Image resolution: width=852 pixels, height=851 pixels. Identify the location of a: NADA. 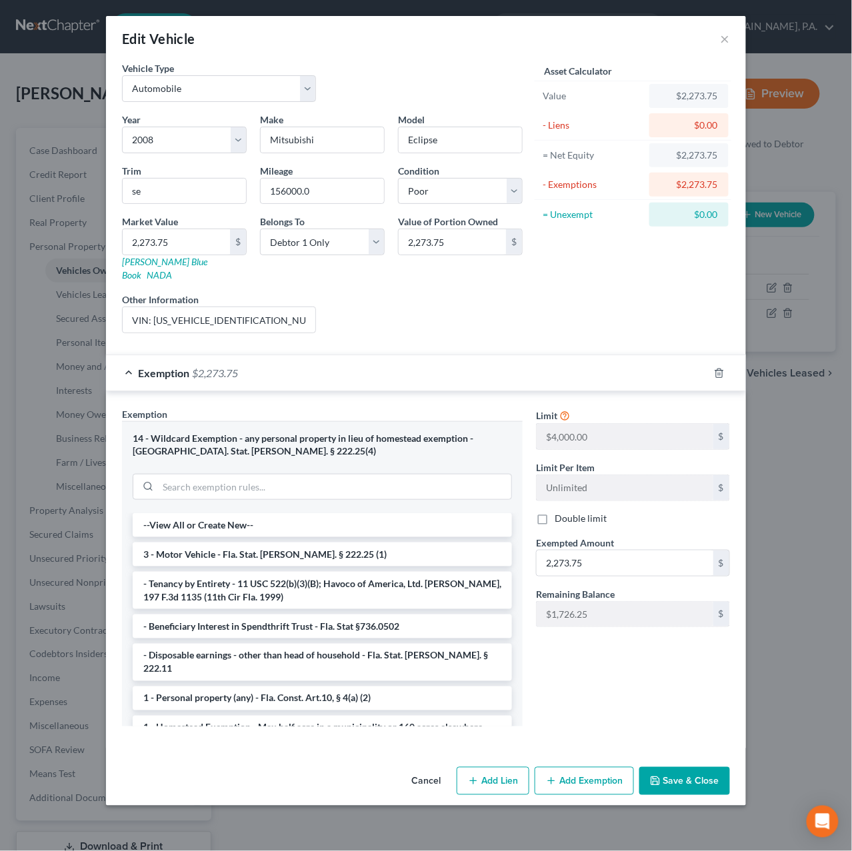
(159, 275).